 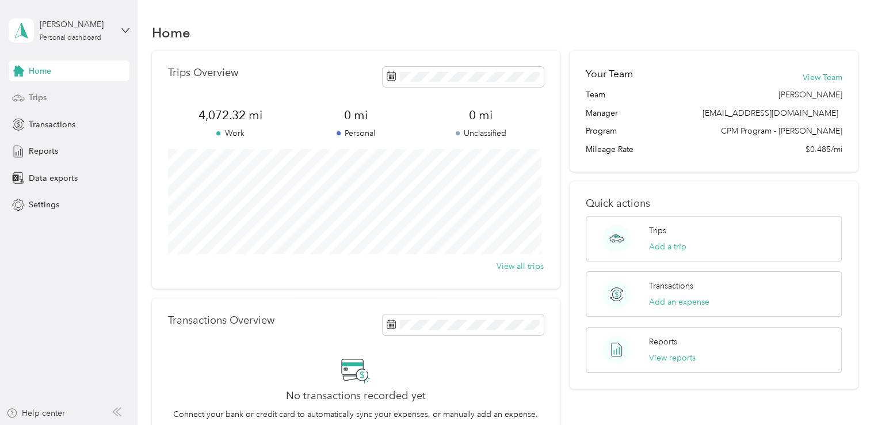 I want to click on span: $0.485/mi, so click(x=824, y=149).